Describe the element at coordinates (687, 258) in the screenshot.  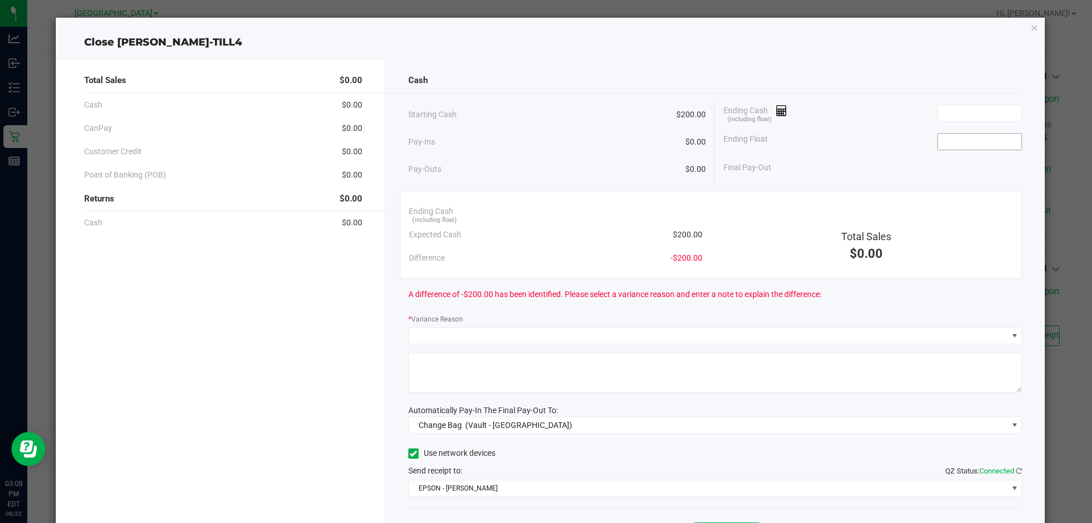
I see `span: -$200.00` at that location.